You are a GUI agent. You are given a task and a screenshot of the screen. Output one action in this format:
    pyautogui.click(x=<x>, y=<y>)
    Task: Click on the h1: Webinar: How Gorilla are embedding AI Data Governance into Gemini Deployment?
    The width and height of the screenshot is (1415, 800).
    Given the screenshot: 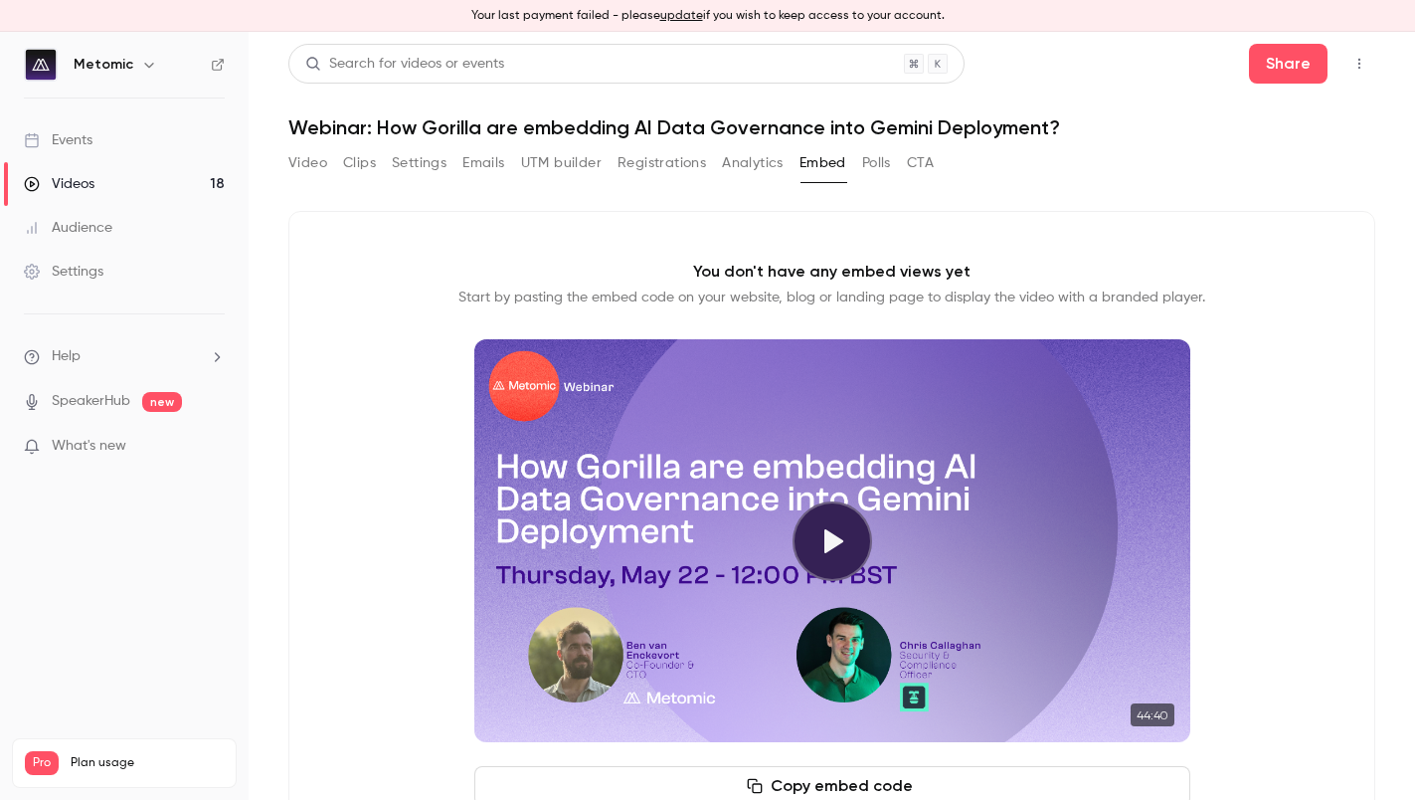 What is the action you would take?
    pyautogui.click(x=831, y=127)
    